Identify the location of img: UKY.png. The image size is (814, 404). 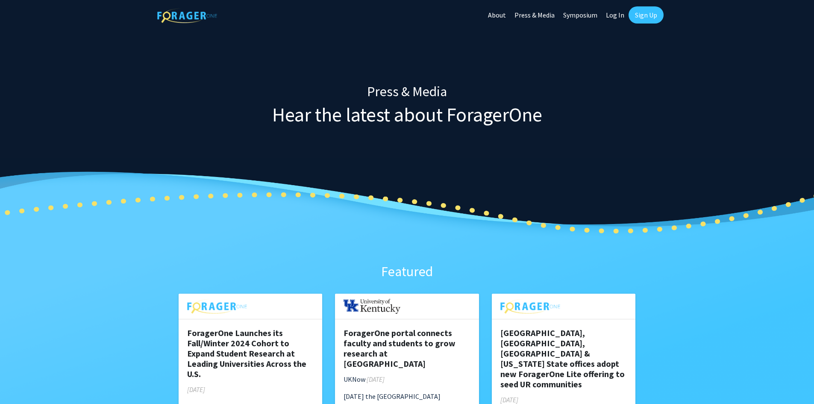
(372, 306).